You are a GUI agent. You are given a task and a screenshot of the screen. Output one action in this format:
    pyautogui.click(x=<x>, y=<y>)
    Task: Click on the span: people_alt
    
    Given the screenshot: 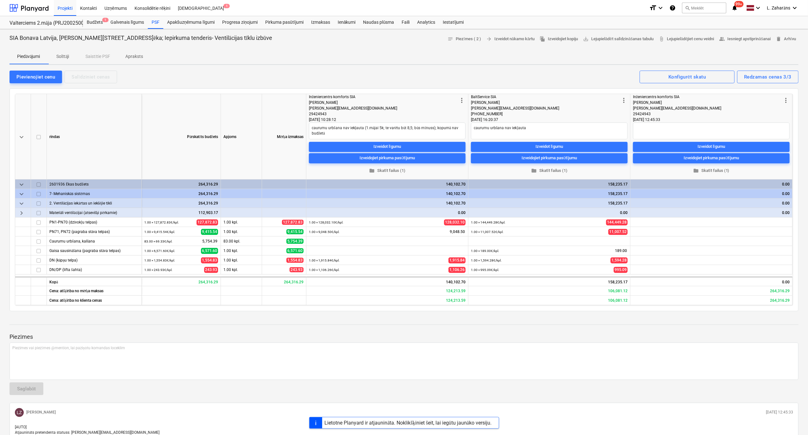 What is the action you would take?
    pyautogui.click(x=722, y=39)
    